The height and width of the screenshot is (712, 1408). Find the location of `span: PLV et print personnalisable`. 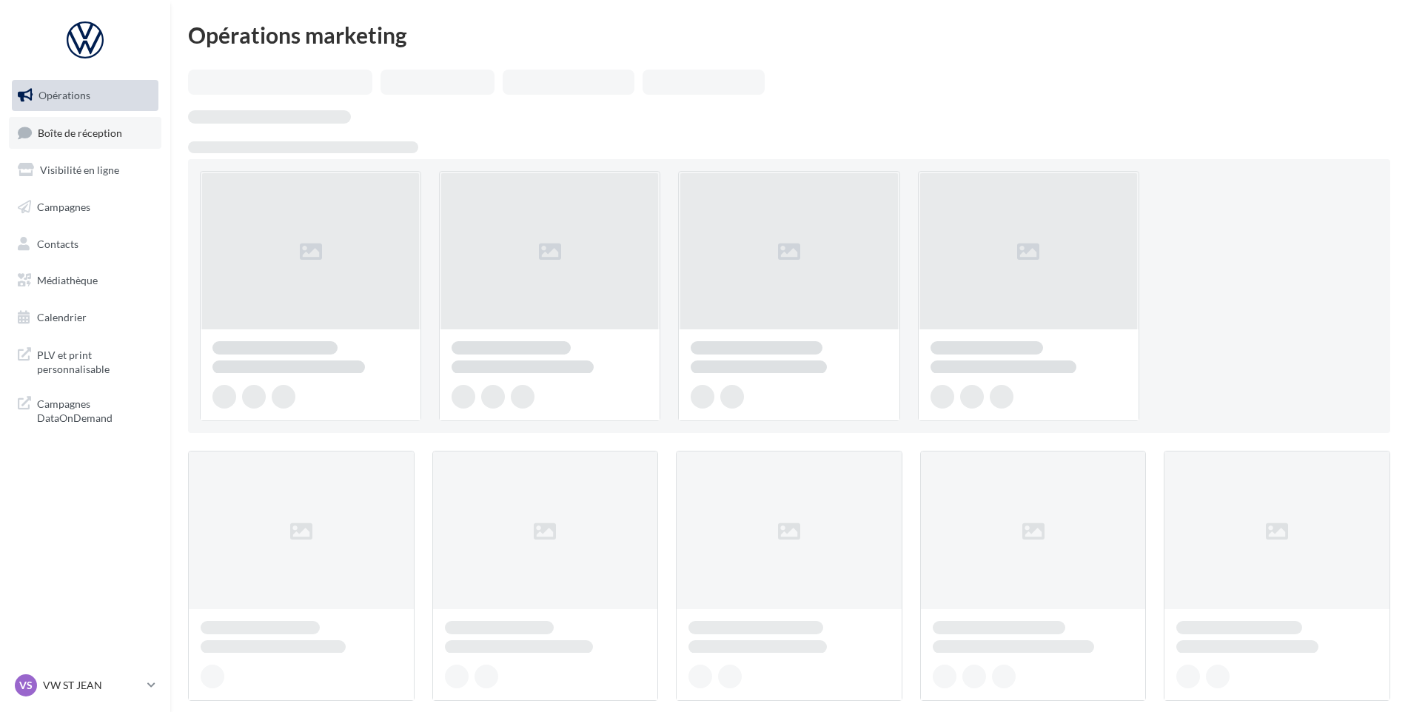

span: PLV et print personnalisable is located at coordinates (95, 361).